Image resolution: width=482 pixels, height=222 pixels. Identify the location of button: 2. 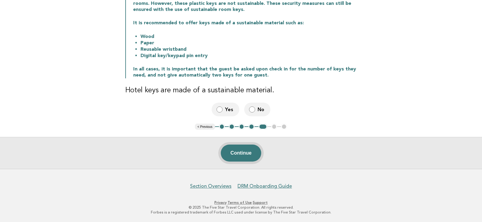
(232, 127).